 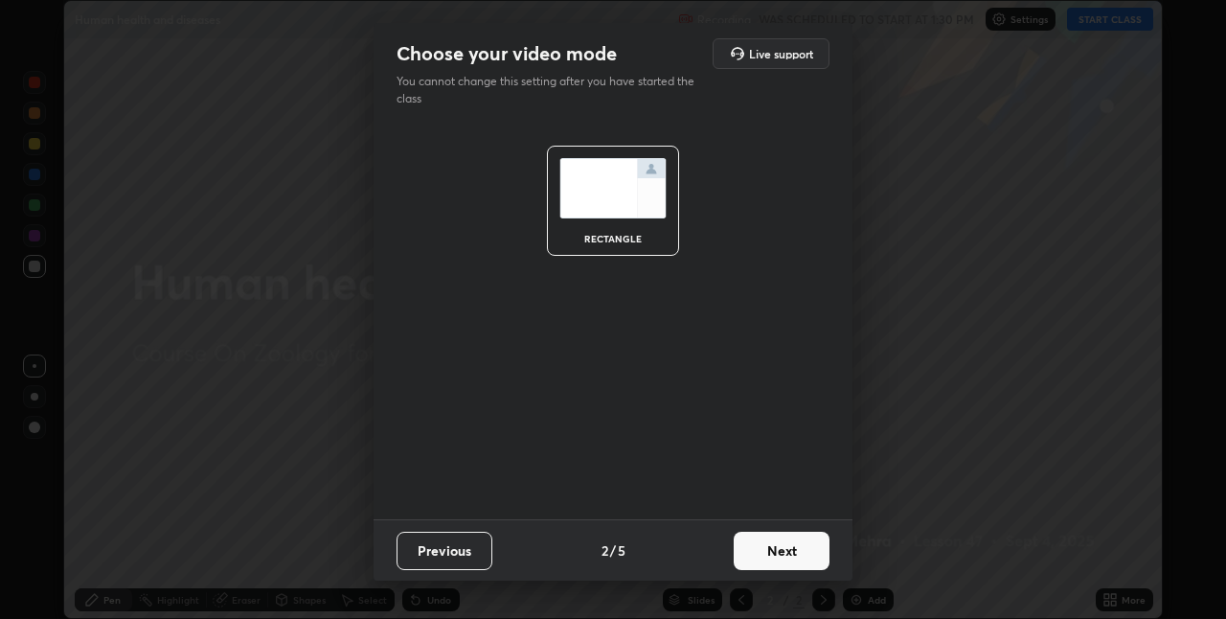 What do you see at coordinates (444, 551) in the screenshot?
I see `button: Previous` at bounding box center [444, 551].